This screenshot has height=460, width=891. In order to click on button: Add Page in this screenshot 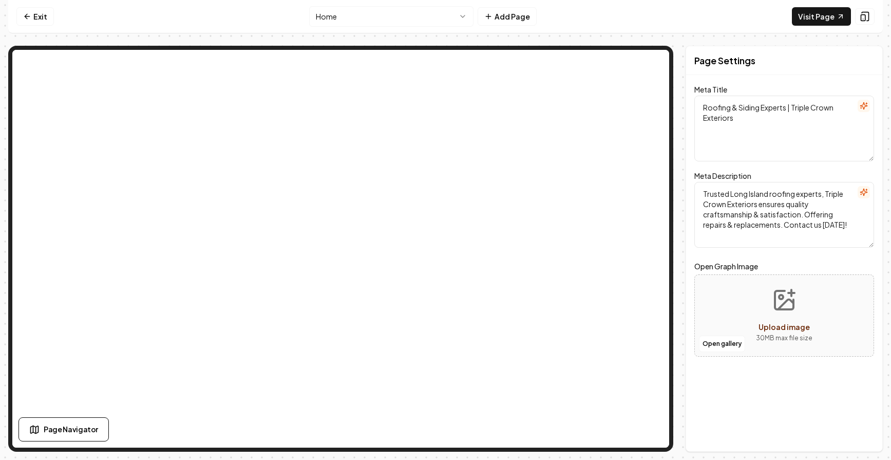, I will do `click(507, 16)`.